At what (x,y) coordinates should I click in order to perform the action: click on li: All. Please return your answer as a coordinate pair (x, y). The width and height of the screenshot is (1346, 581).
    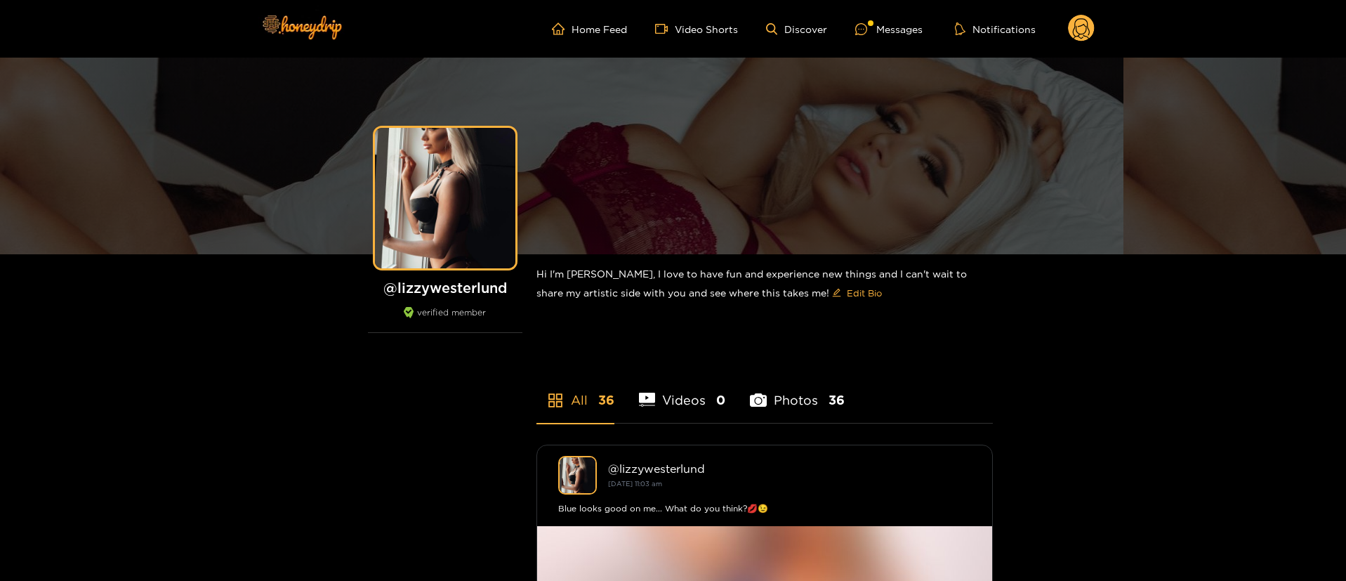
    Looking at the image, I should click on (575, 391).